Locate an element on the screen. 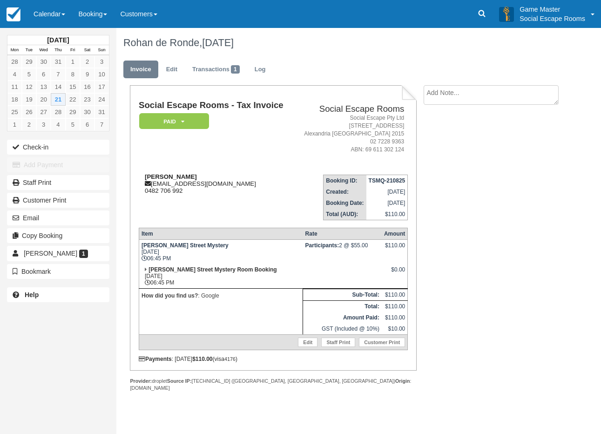  img: checkfront-main-nav-mini-logo.png is located at coordinates (13, 14).